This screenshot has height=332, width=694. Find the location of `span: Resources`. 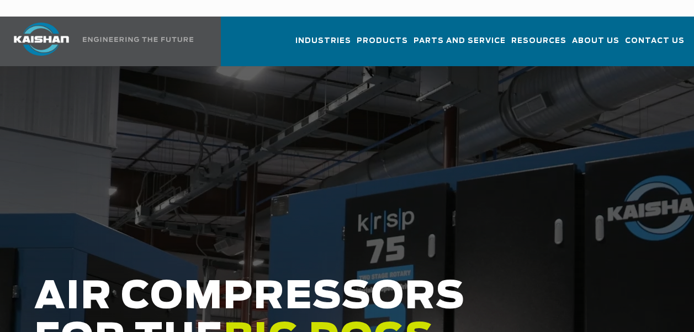

span: Resources is located at coordinates (539, 41).